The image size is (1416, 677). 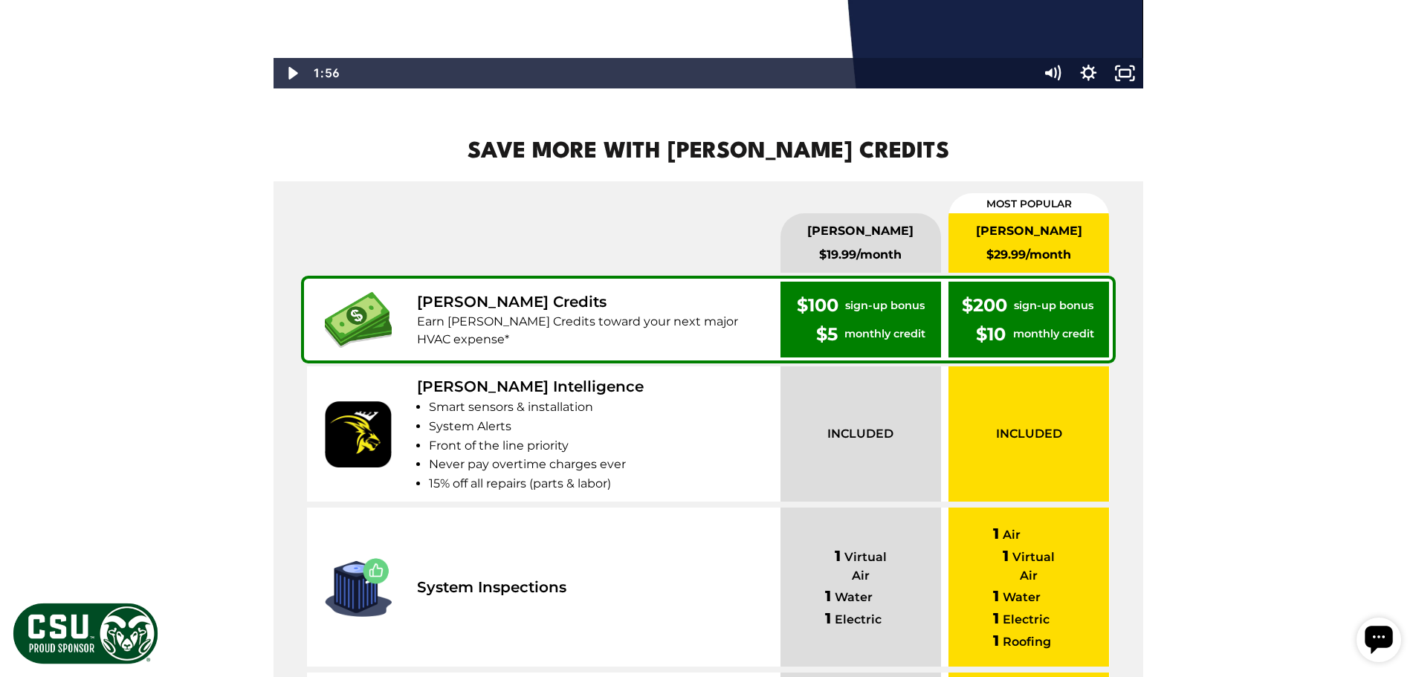 What do you see at coordinates (85, 633) in the screenshot?
I see `img: CSU Sponsor Badge` at bounding box center [85, 633].